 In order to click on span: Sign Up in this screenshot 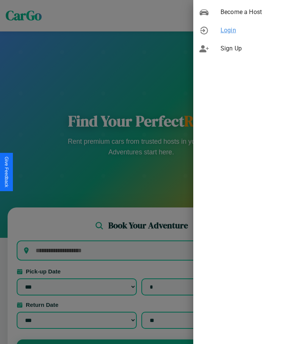, I will do `click(251, 48)`.